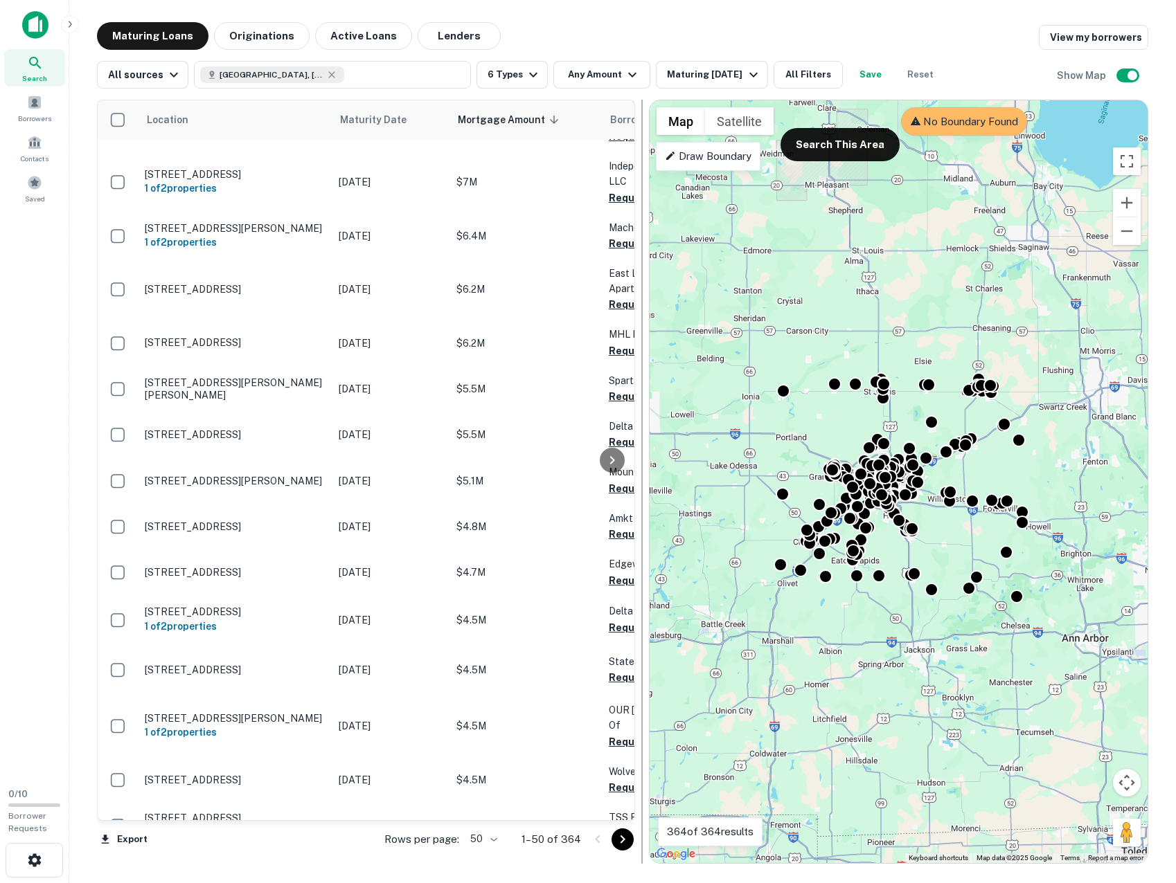 The image size is (1176, 883). I want to click on th: Maturity Date, so click(391, 120).